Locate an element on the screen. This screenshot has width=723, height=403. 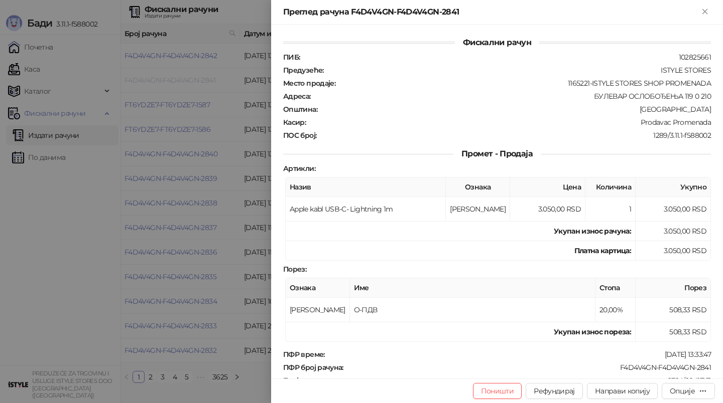
strong: ПФР време : is located at coordinates (304, 355).